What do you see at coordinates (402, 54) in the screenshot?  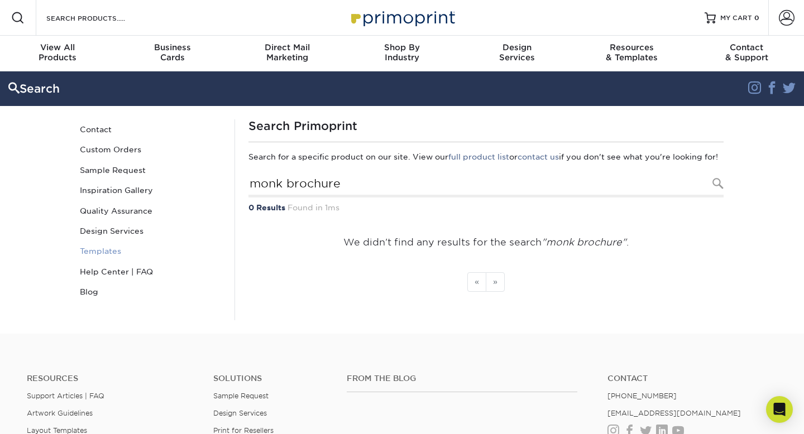 I see `a: Shop ByIndustry` at bounding box center [402, 54].